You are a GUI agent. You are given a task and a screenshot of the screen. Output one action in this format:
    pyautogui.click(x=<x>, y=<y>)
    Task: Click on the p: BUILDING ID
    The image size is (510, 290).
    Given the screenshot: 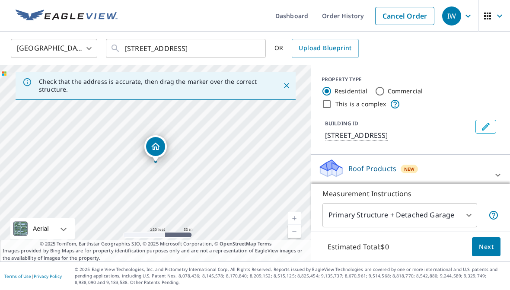 What is the action you would take?
    pyautogui.click(x=342, y=123)
    